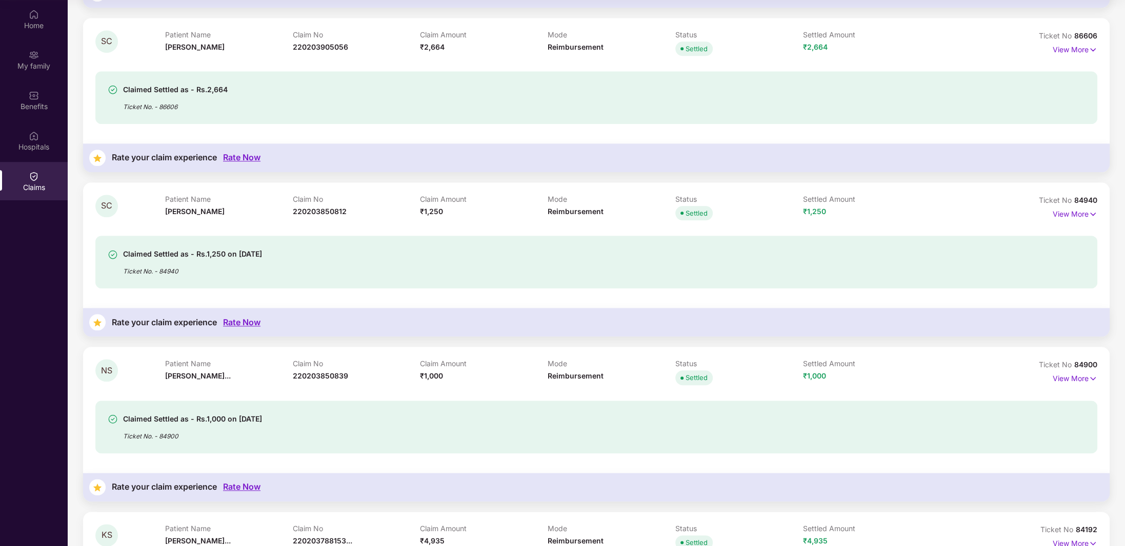  I want to click on img: svg+xml;base64,PHN2ZyBpZD0iQ2xhaW0iIHhtbG5zPSJodHRwOi8vd3d3LnczLm9yZy8yMDAwL3N2ZyIgd2lkdGg9IjIwIi..., so click(34, 176).